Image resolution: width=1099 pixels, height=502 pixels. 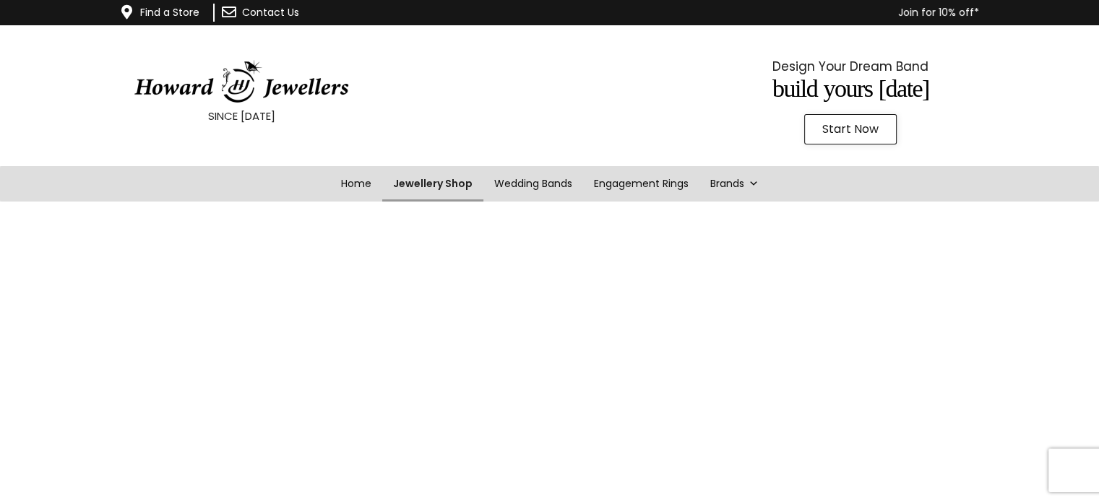 What do you see at coordinates (734, 184) in the screenshot?
I see `a: Brands` at bounding box center [734, 184].